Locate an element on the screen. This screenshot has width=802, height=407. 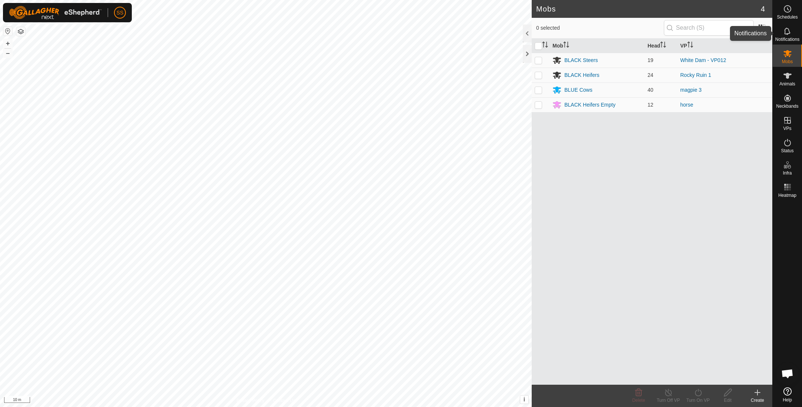
span: Delete is located at coordinates (639, 401).